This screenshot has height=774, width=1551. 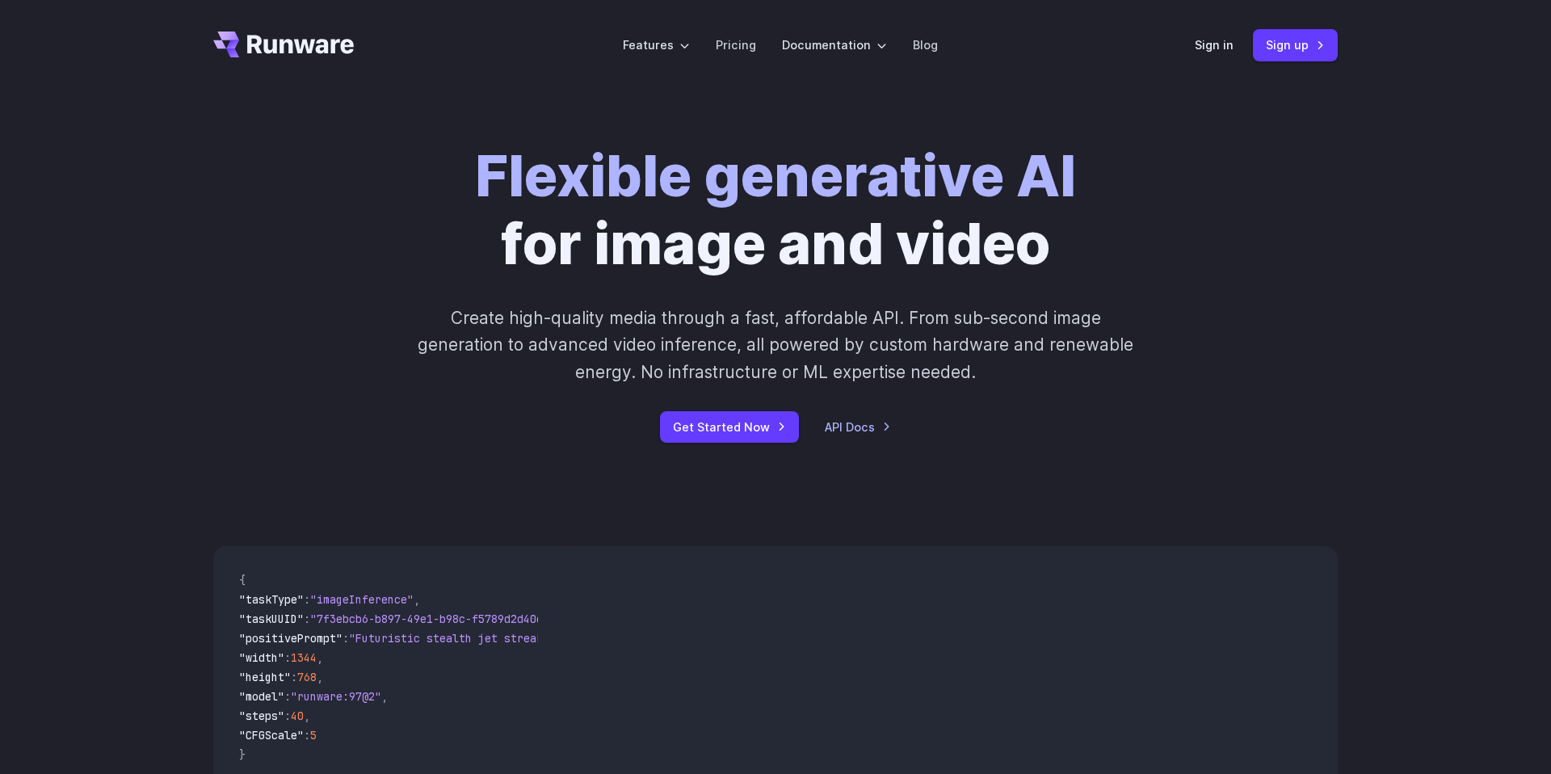 I want to click on p: Create high-quality media through a fast, affordable API. From sub-second image generation to adv..., so click(x=776, y=345).